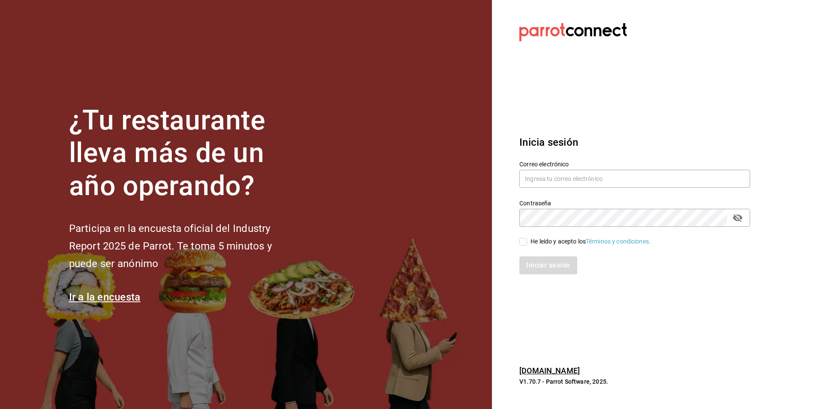  I want to click on a: Ir a la encuesta, so click(105, 297).